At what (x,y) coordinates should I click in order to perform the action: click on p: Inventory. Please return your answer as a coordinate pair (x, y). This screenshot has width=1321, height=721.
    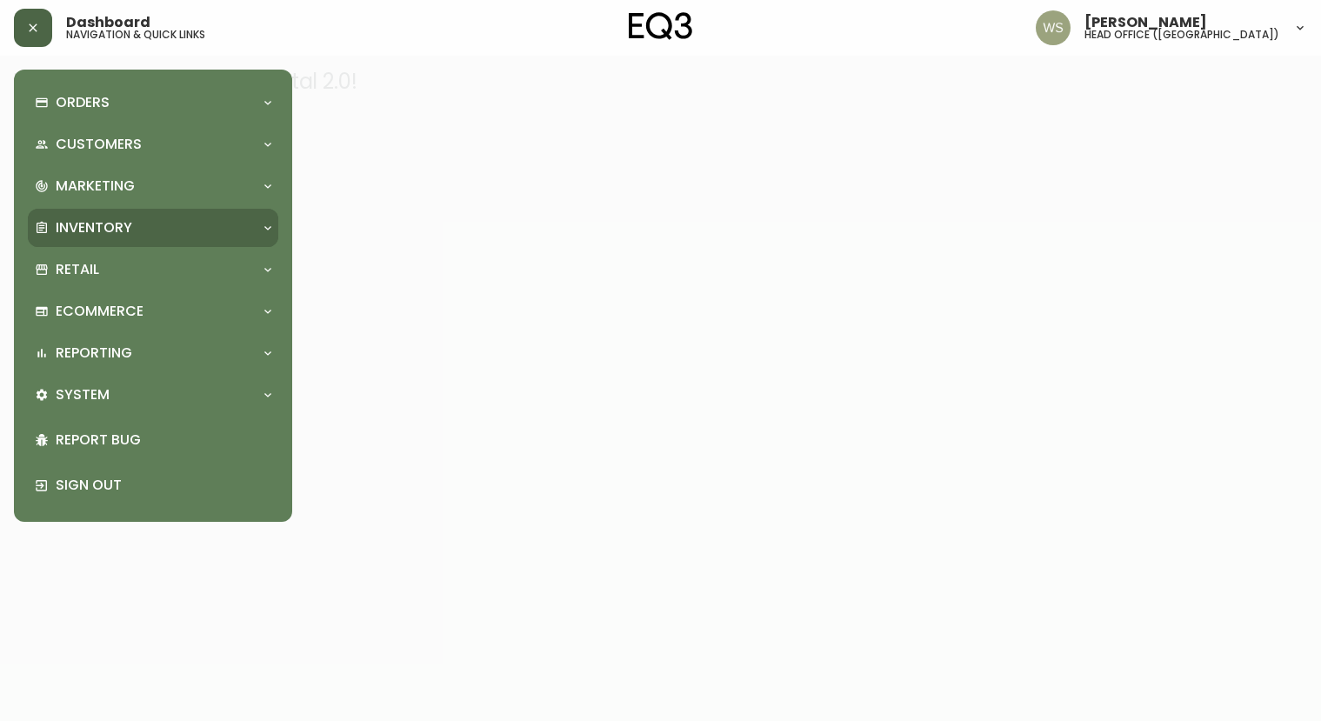
    Looking at the image, I should click on (94, 228).